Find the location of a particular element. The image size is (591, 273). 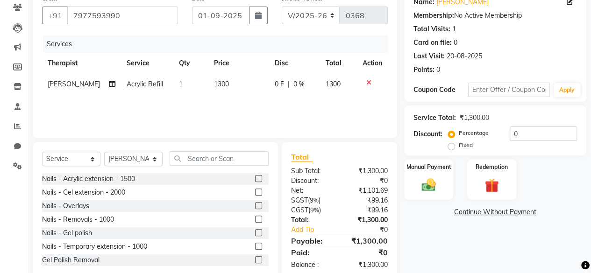

div: Nails - Overlays is located at coordinates (65, 206).